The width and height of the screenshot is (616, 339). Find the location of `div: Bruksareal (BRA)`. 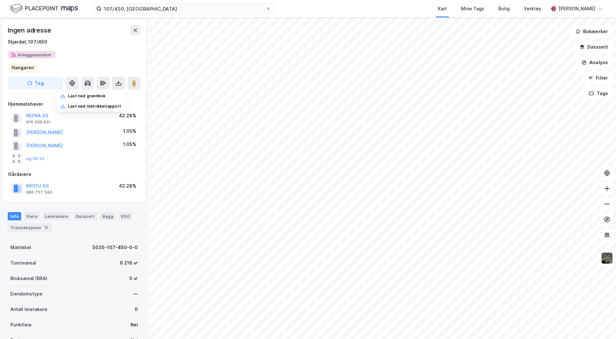

div: Bruksareal (BRA) is located at coordinates (29, 278).